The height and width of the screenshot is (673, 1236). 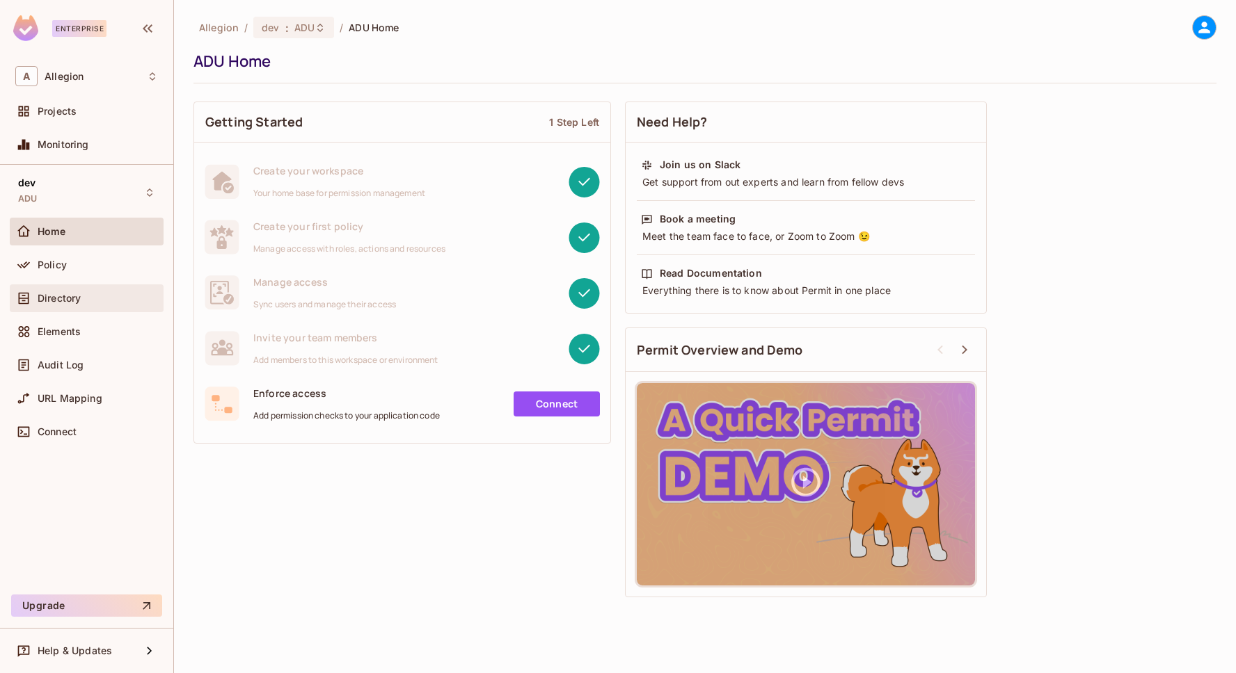 I want to click on span: Projects, so click(x=57, y=111).